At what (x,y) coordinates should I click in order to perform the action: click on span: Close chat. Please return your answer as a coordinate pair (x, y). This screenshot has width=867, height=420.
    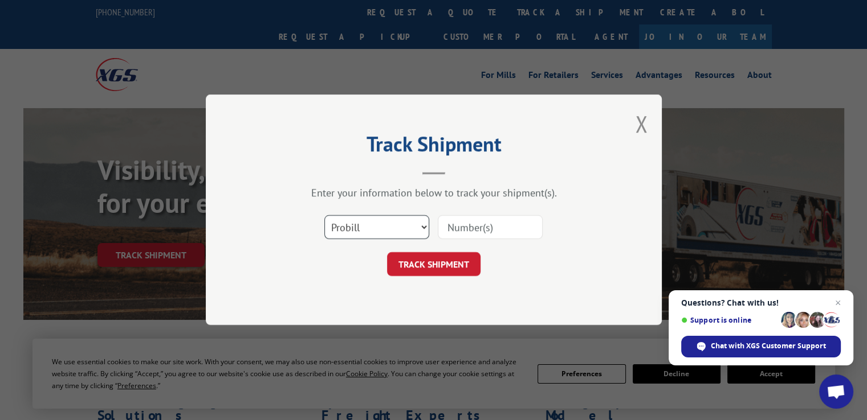
    Looking at the image, I should click on (837, 303).